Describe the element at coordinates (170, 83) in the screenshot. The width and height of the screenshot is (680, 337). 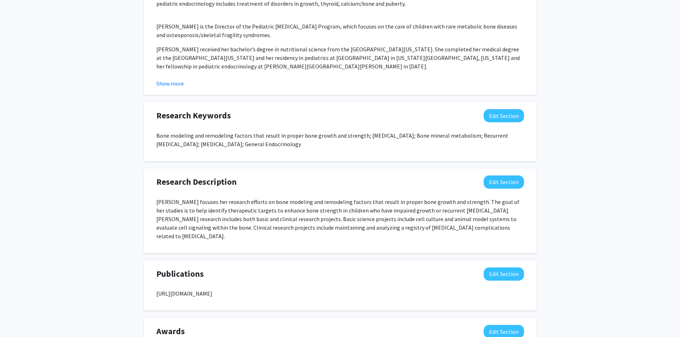
I see `button: Show more` at that location.